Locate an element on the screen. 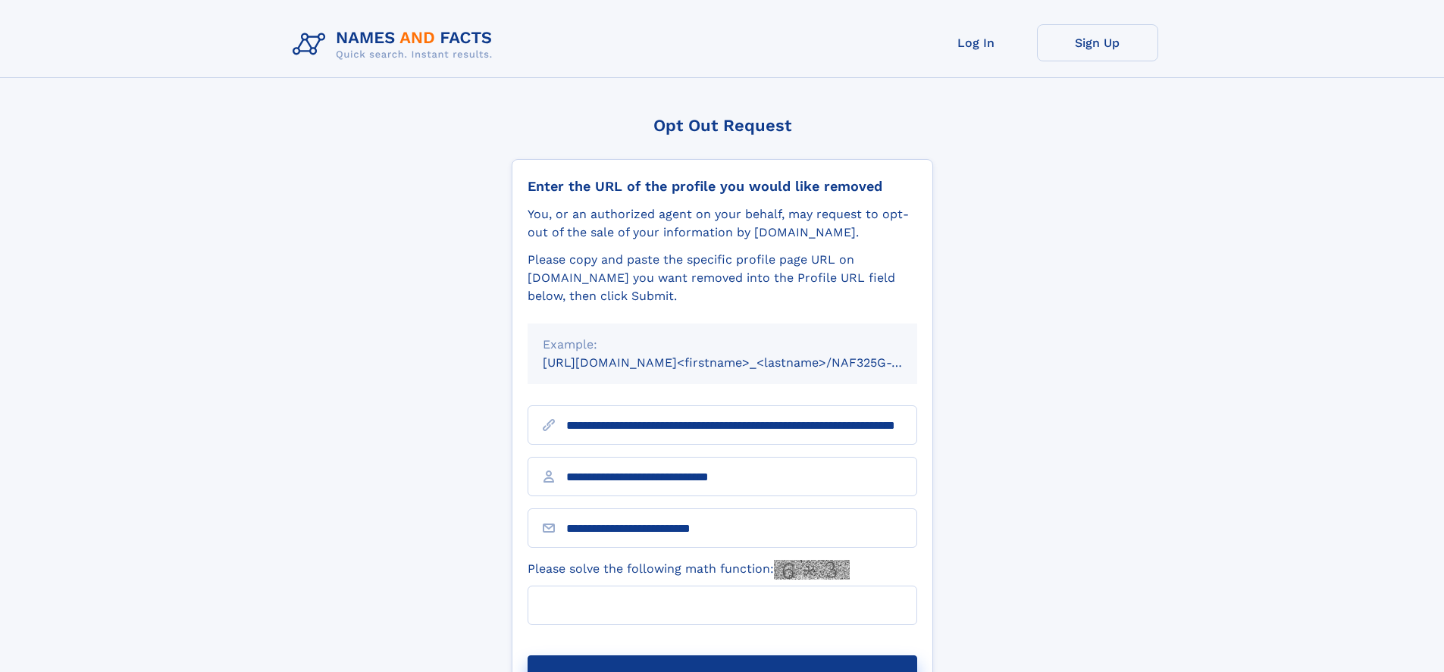  img: Logo Names and Facts is located at coordinates (396, 45).